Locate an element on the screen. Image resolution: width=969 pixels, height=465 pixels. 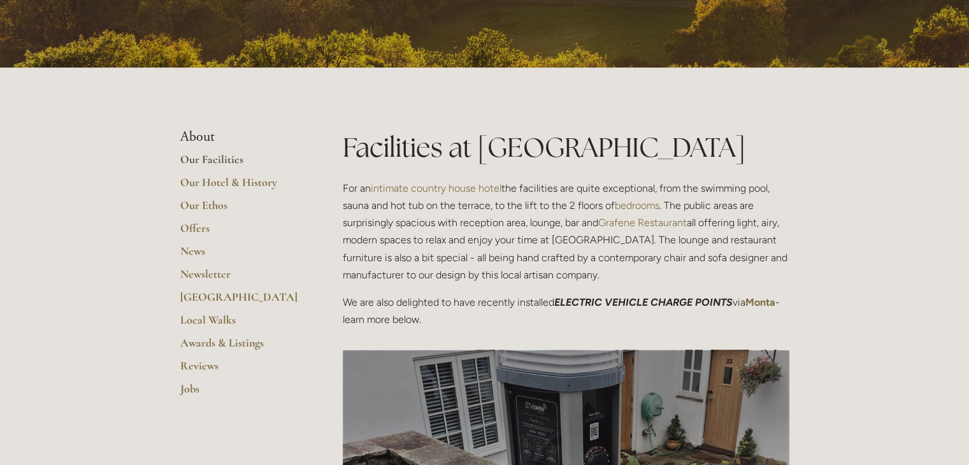
a: Our Facilities is located at coordinates (241, 164).